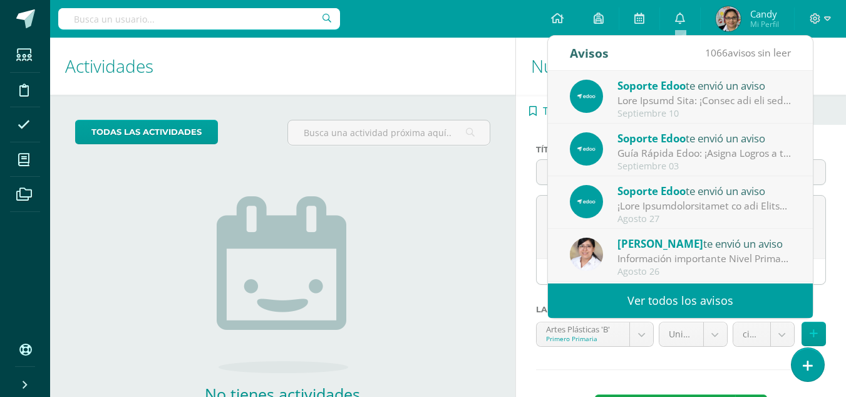 This screenshot has height=397, width=846. What do you see at coordinates (680, 300) in the screenshot?
I see `a: Ver todos los avisos` at bounding box center [680, 300].